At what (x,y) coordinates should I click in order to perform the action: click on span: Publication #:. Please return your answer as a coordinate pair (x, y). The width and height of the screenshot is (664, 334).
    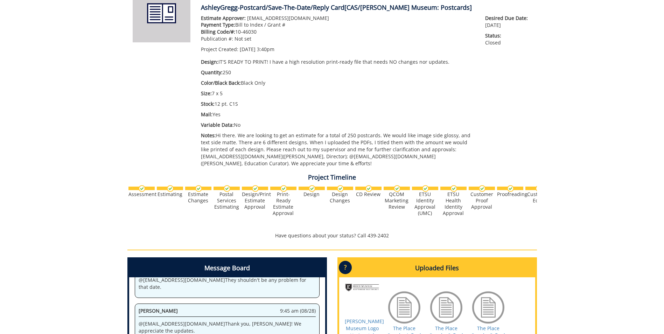
    Looking at the image, I should click on (217, 38).